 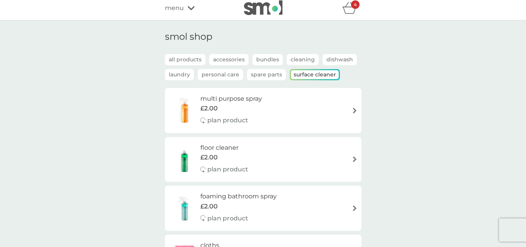 I want to click on span: menu, so click(x=174, y=8).